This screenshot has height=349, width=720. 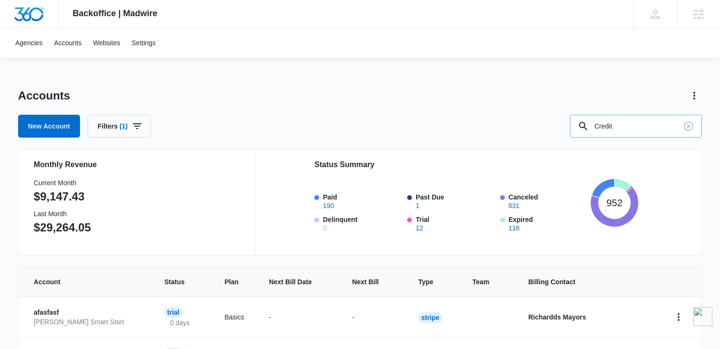 I want to click on span: Billing Contact, so click(x=588, y=282).